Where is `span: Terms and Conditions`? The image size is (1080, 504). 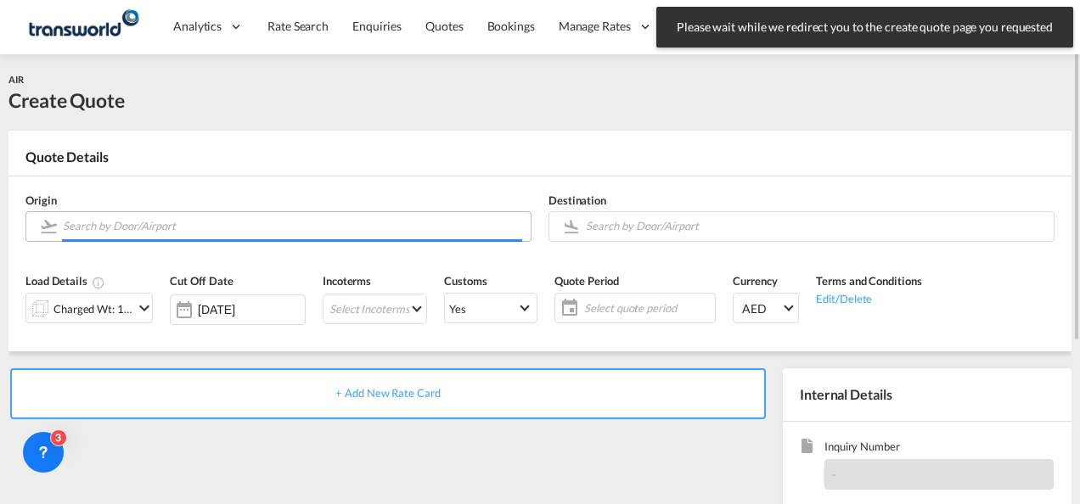
span: Terms and Conditions is located at coordinates (868, 281).